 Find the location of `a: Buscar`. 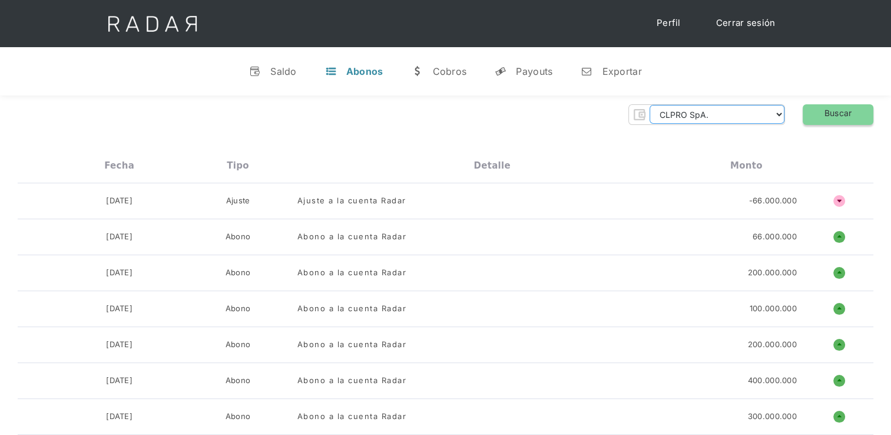

a: Buscar is located at coordinates (838, 114).